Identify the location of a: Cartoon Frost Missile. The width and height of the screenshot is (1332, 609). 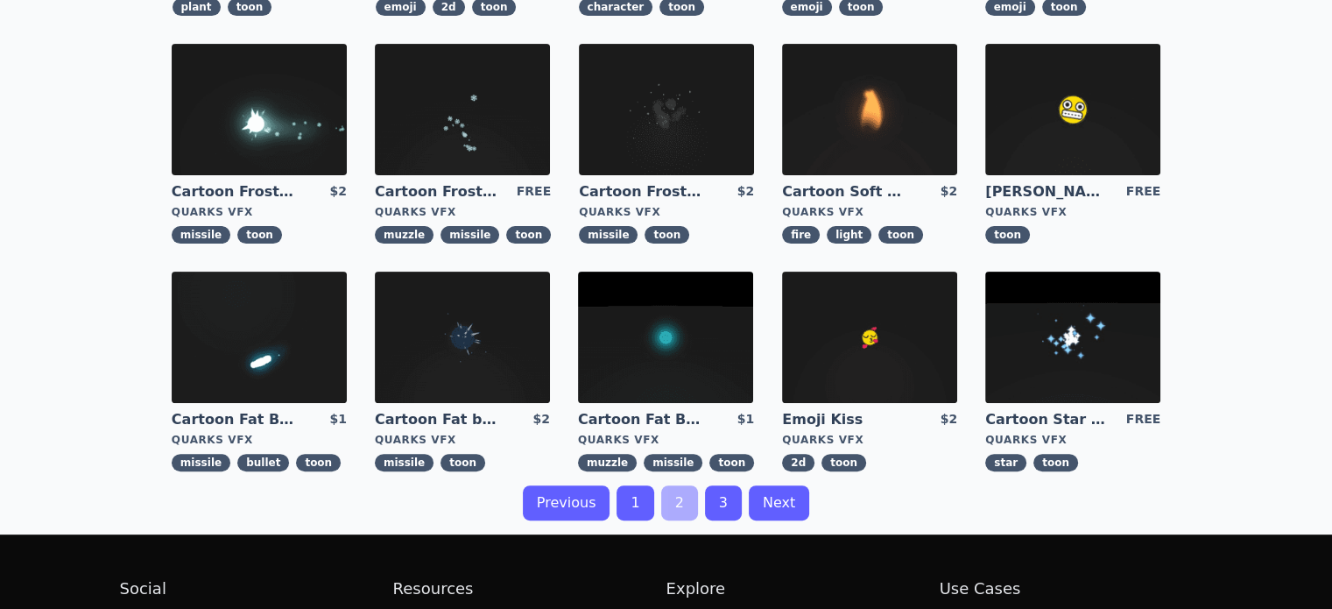
(235, 192).